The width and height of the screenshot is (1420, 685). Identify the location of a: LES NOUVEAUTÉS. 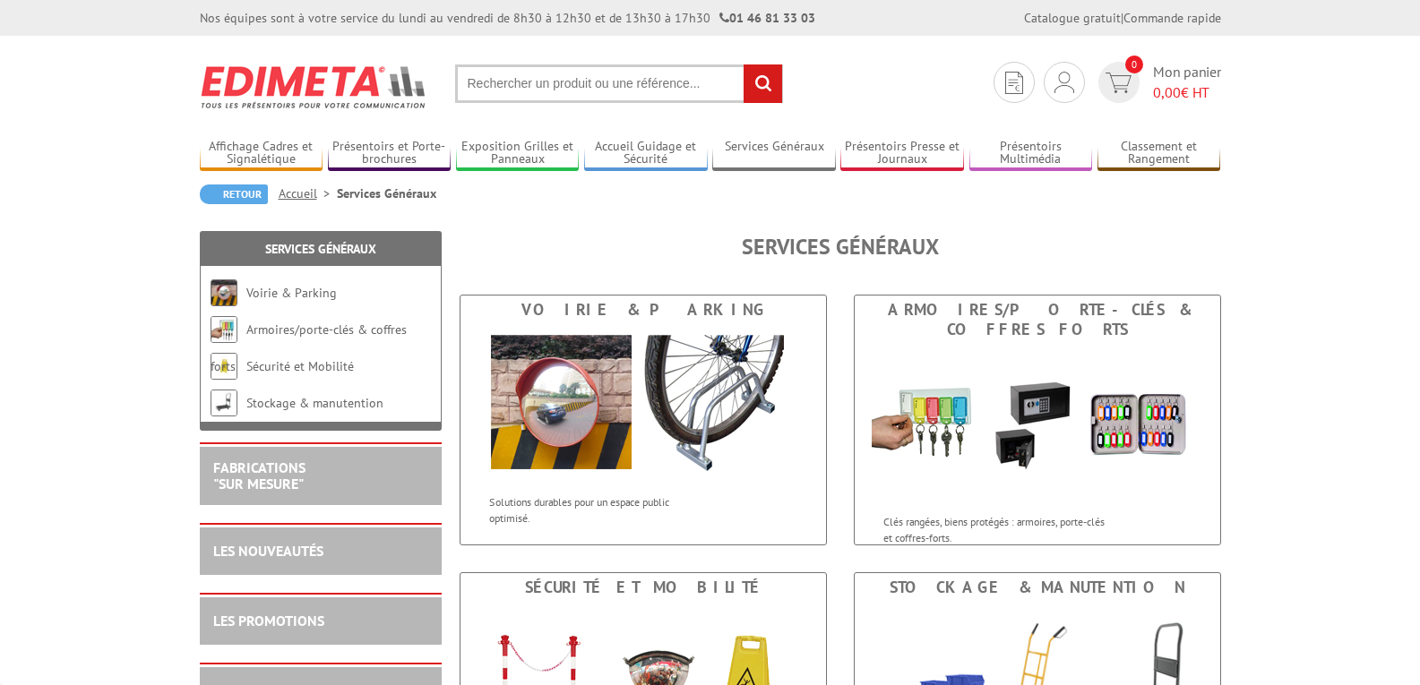
(268, 551).